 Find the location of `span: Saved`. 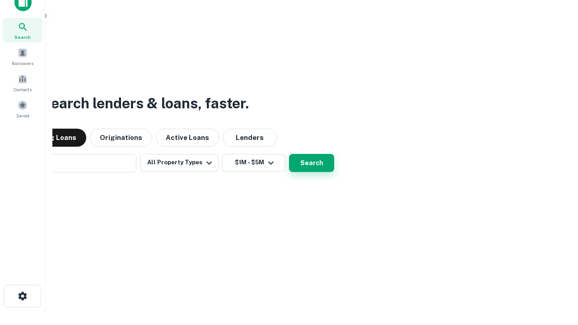

span: Saved is located at coordinates (23, 116).